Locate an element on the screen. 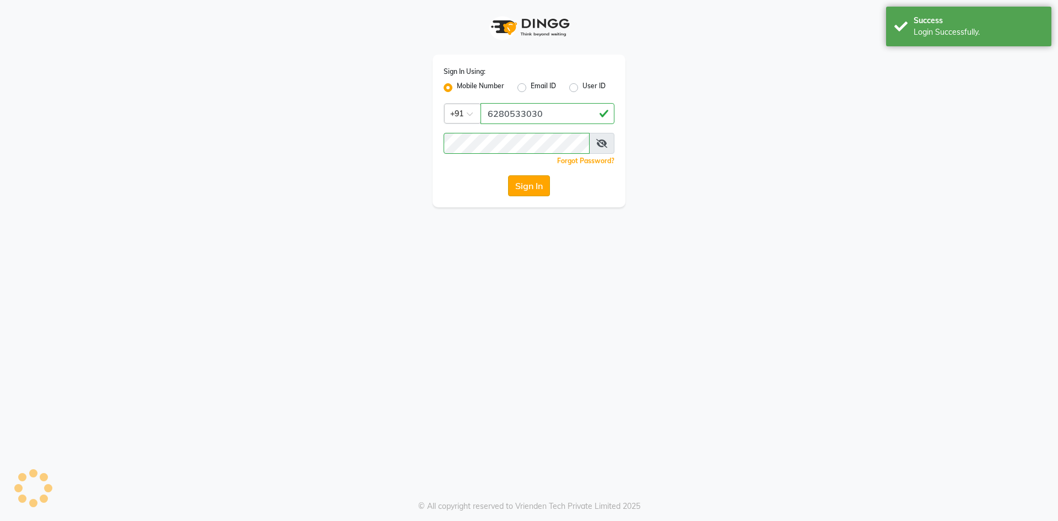 Image resolution: width=1058 pixels, height=521 pixels. label: Mobile Number is located at coordinates (481, 88).